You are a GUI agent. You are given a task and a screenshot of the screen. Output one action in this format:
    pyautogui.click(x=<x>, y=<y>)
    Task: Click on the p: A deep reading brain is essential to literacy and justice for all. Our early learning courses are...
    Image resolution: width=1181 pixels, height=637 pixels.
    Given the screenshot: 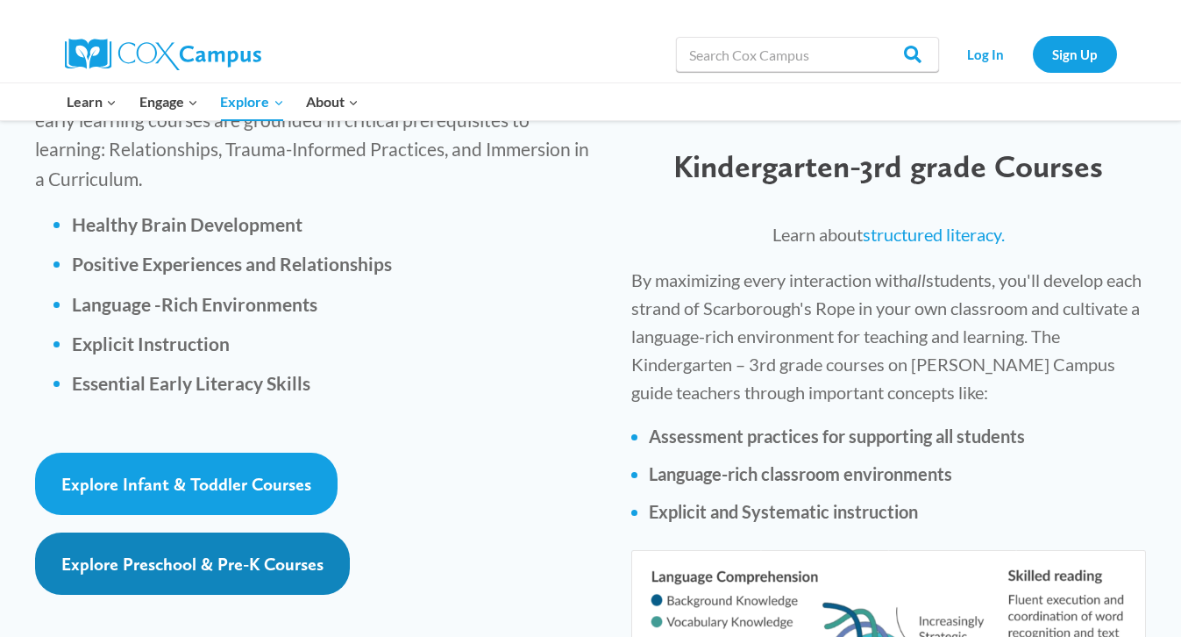 What is the action you would take?
    pyautogui.click(x=316, y=134)
    